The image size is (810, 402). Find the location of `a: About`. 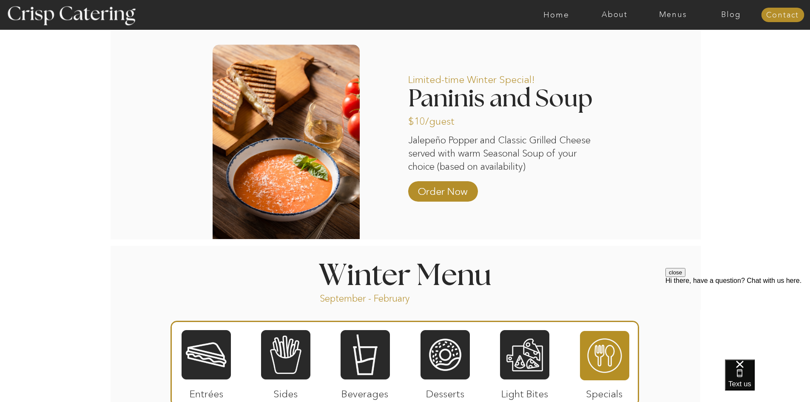

a: About is located at coordinates (614, 15).